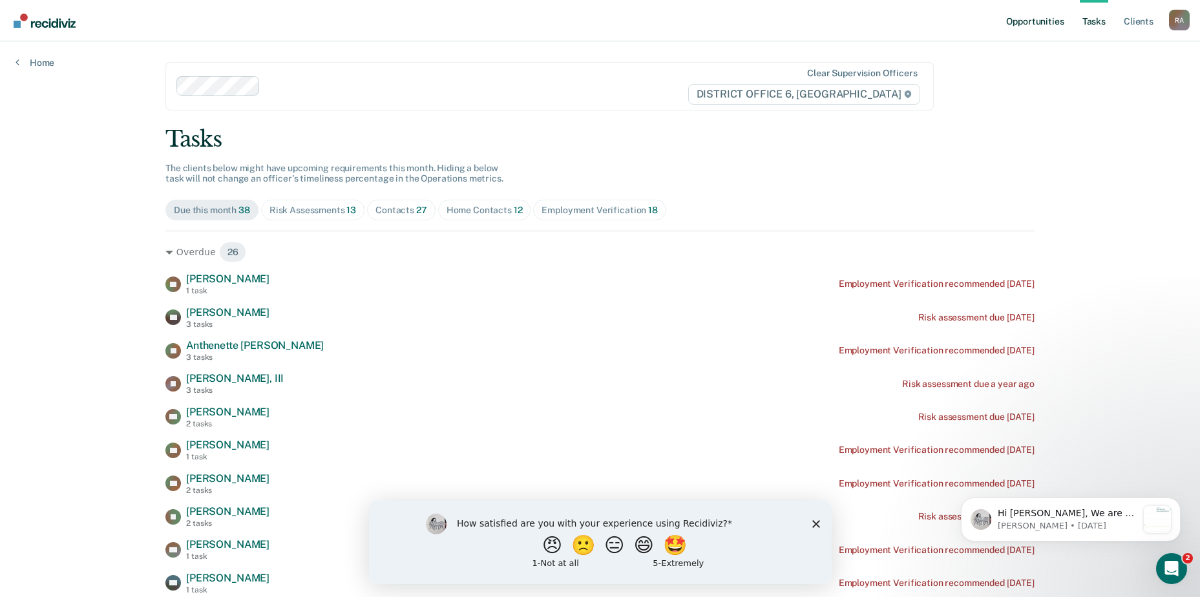 This screenshot has height=597, width=1200. I want to click on span: 27, so click(421, 210).